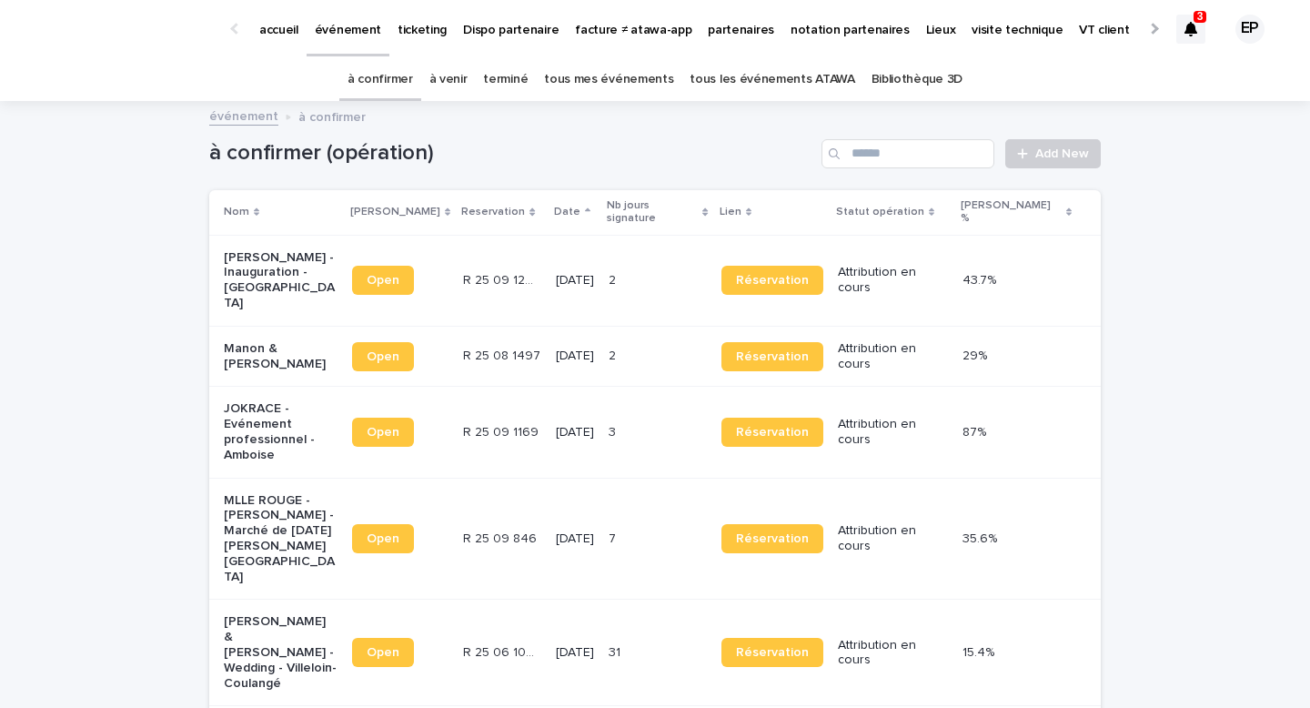  What do you see at coordinates (448, 79) in the screenshot?
I see `a: à venir` at bounding box center [448, 79].